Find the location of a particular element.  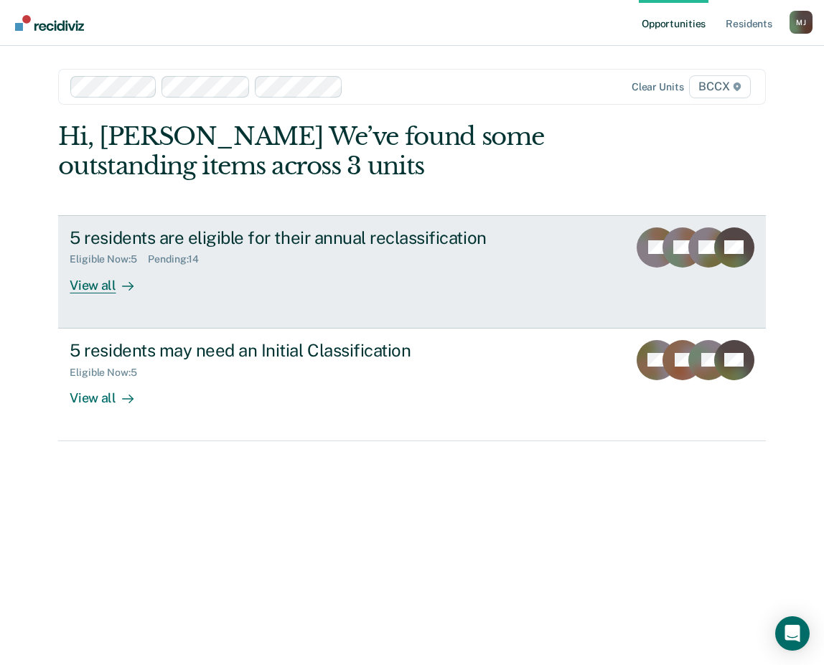

div: 5 residents may need an Initial Classification is located at coordinates (322, 350).